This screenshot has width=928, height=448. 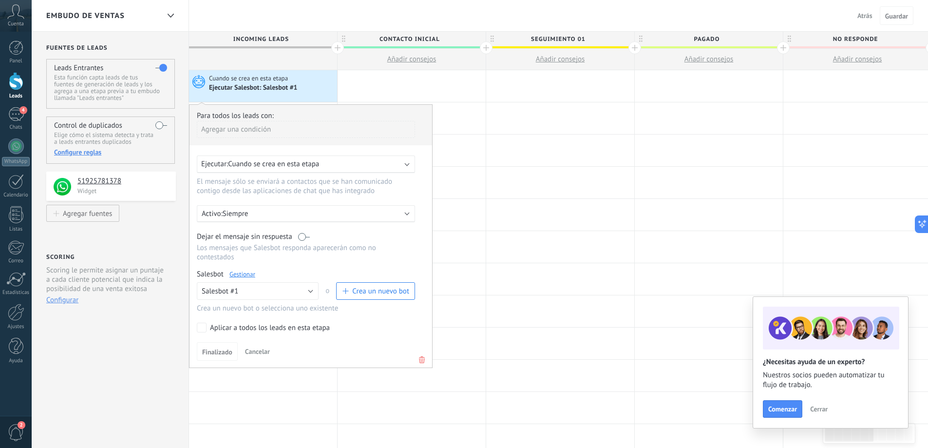 What do you see at coordinates (111, 48) in the screenshot?
I see `h2: Fuentes de leads` at bounding box center [111, 48].